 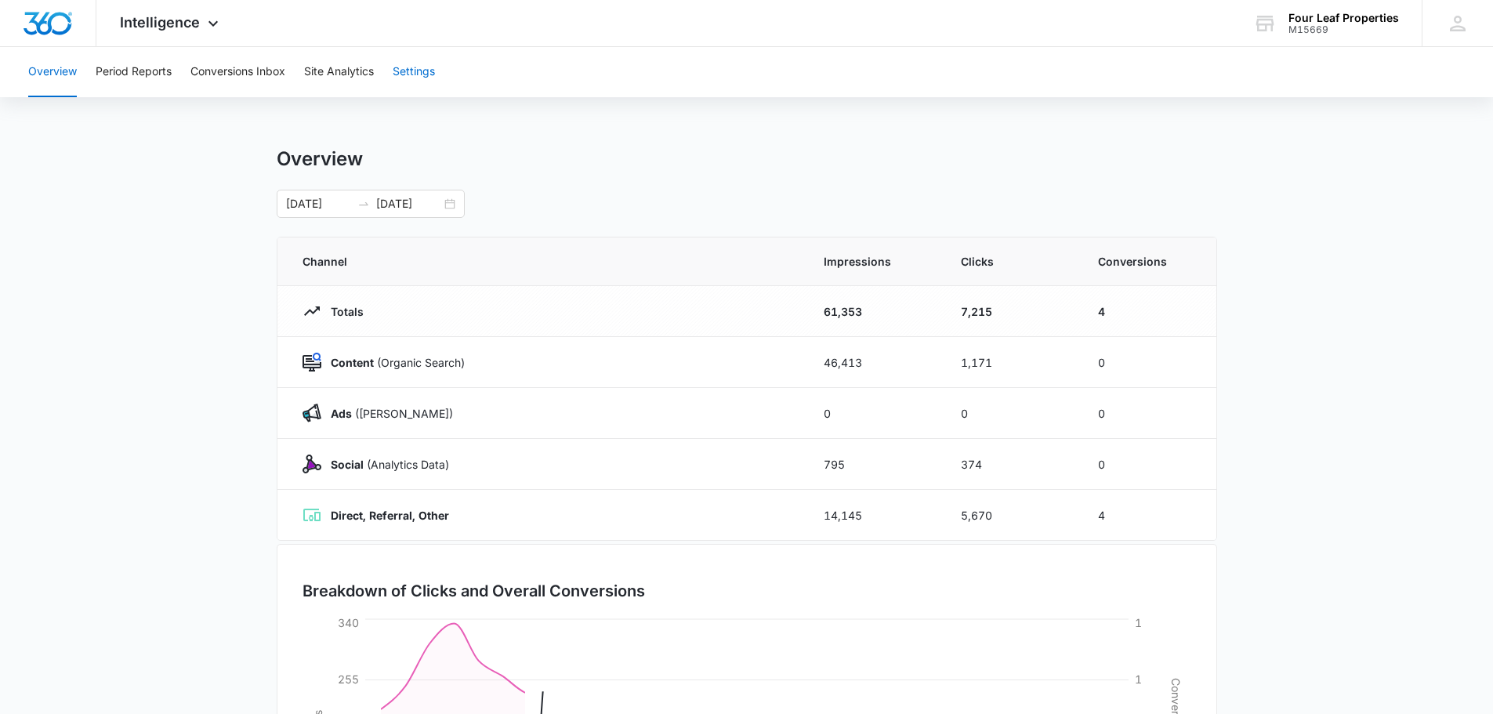 I want to click on td: 7,215, so click(x=1010, y=311).